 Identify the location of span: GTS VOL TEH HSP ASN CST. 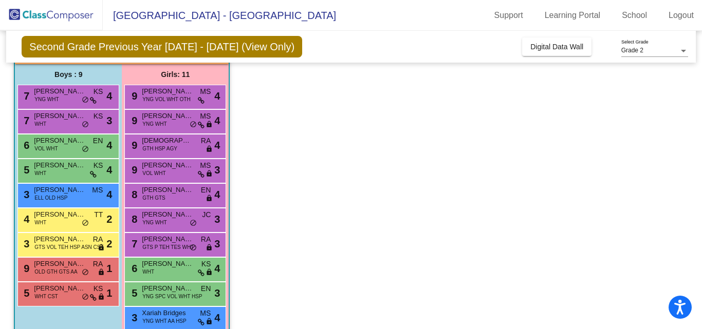
(69, 247).